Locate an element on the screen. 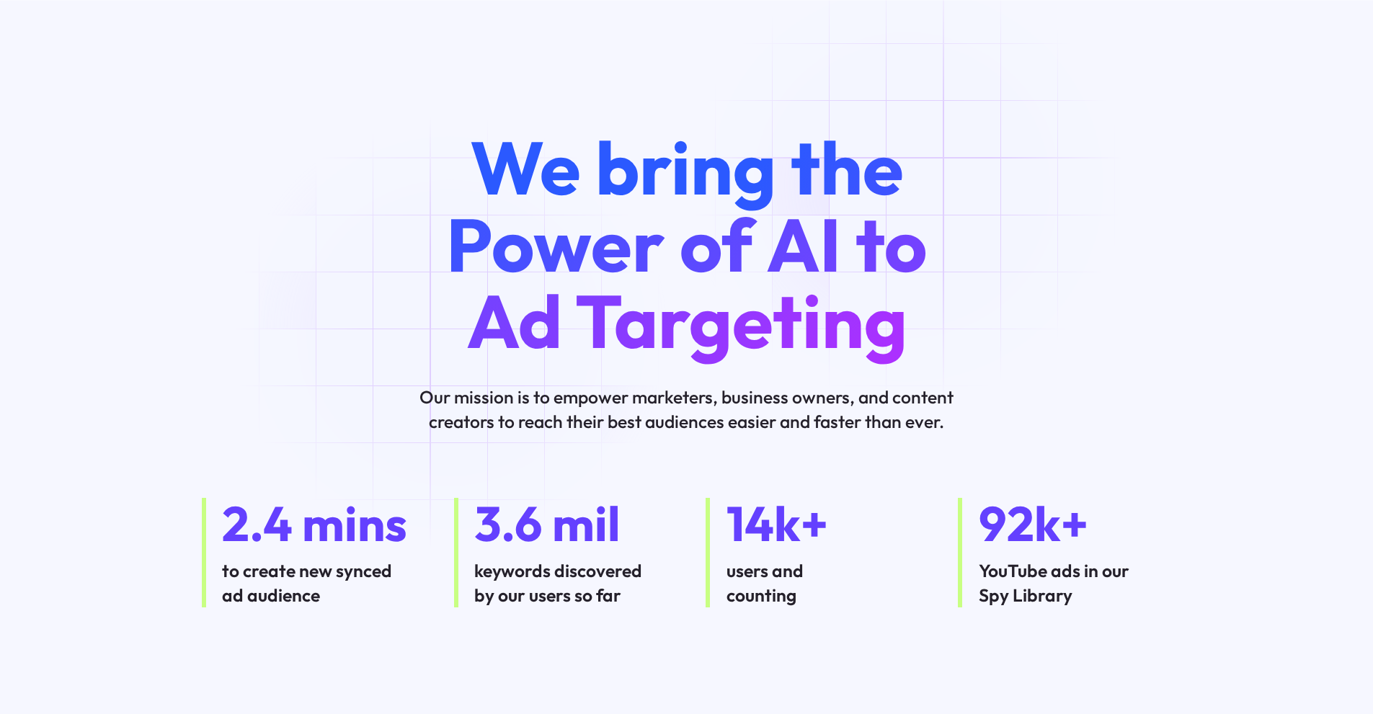  div: keywords discovered by our users so far is located at coordinates (571, 582).